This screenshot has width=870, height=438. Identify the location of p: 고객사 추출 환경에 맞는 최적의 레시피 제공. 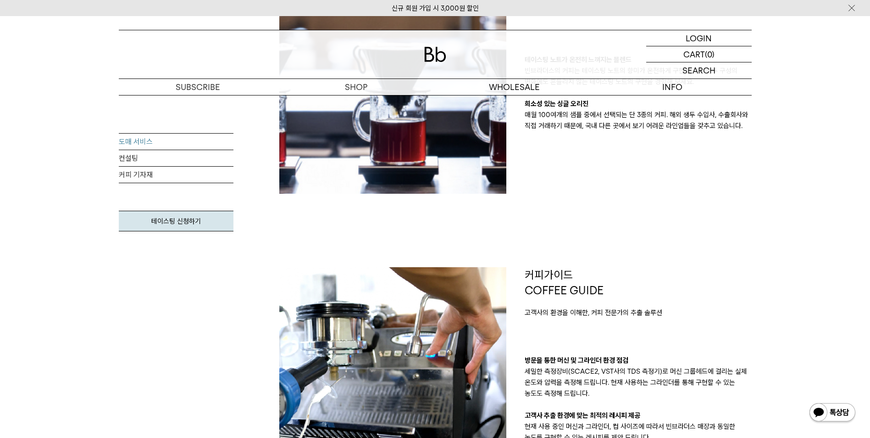
(638, 415).